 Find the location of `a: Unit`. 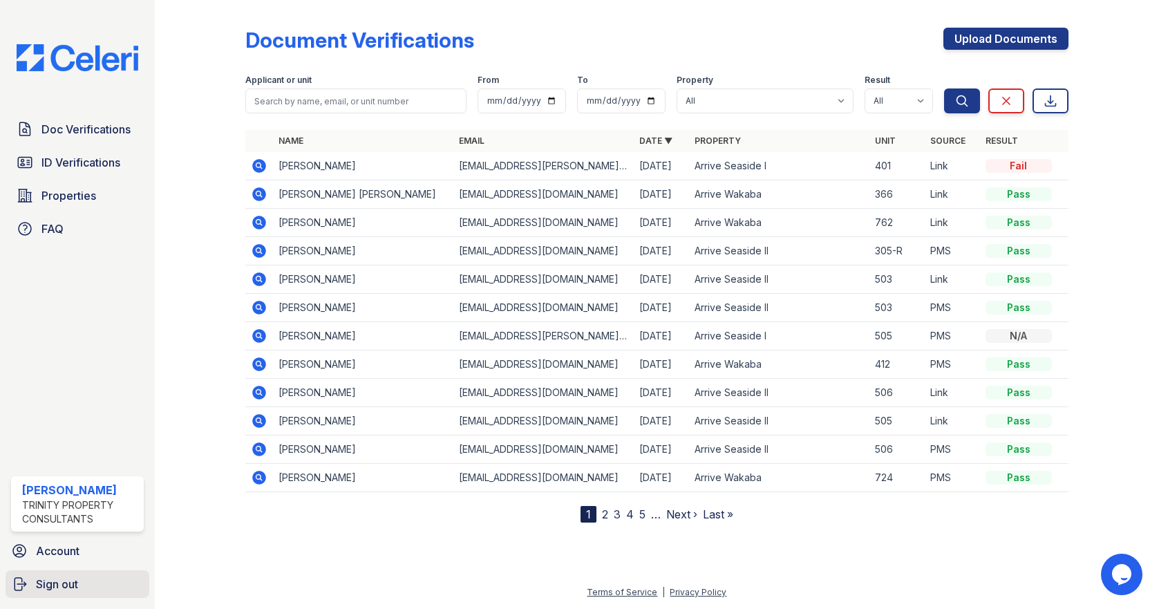

a: Unit is located at coordinates (885, 140).